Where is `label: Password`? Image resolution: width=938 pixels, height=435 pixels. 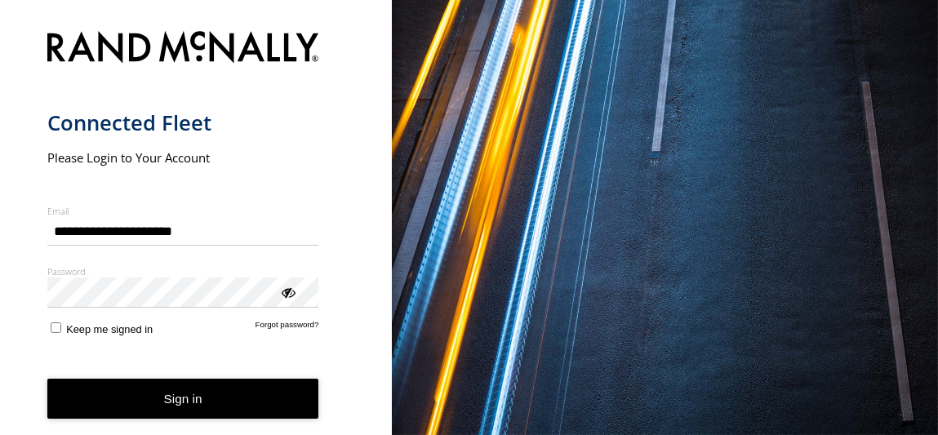 label: Password is located at coordinates (183, 271).